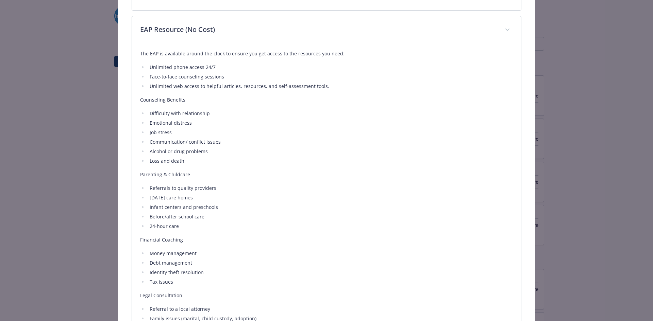 This screenshot has width=653, height=321. What do you see at coordinates (330, 142) in the screenshot?
I see `li: Communication/ conflict issues` at bounding box center [330, 142].